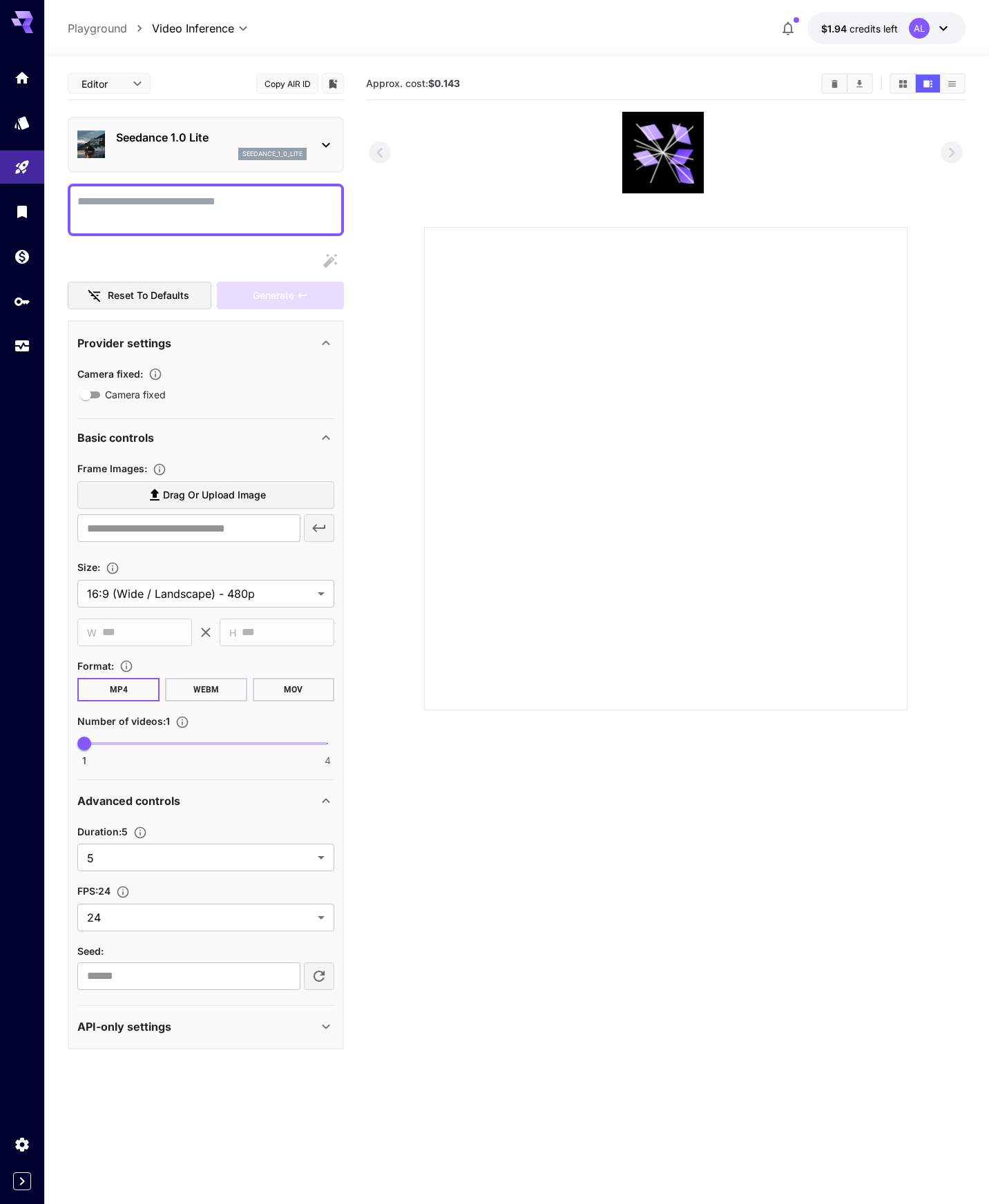 This screenshot has height=1204, width=989. Describe the element at coordinates (294, 690) in the screenshot. I see `button: MOV` at that location.